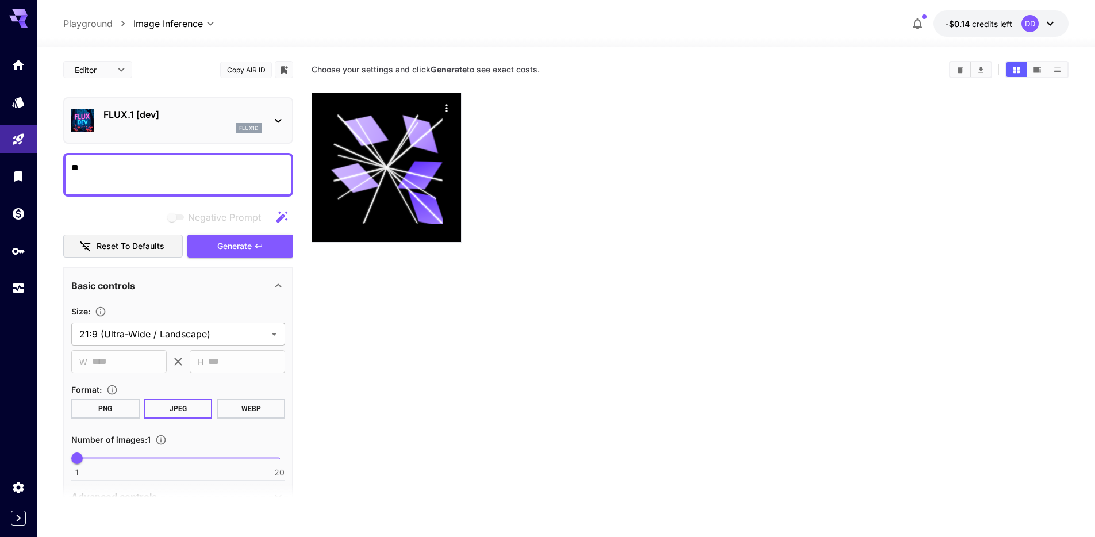 Image resolution: width=1095 pixels, height=537 pixels. What do you see at coordinates (970, 70) in the screenshot?
I see `div: Clear ImagesDownload All` at bounding box center [970, 70].